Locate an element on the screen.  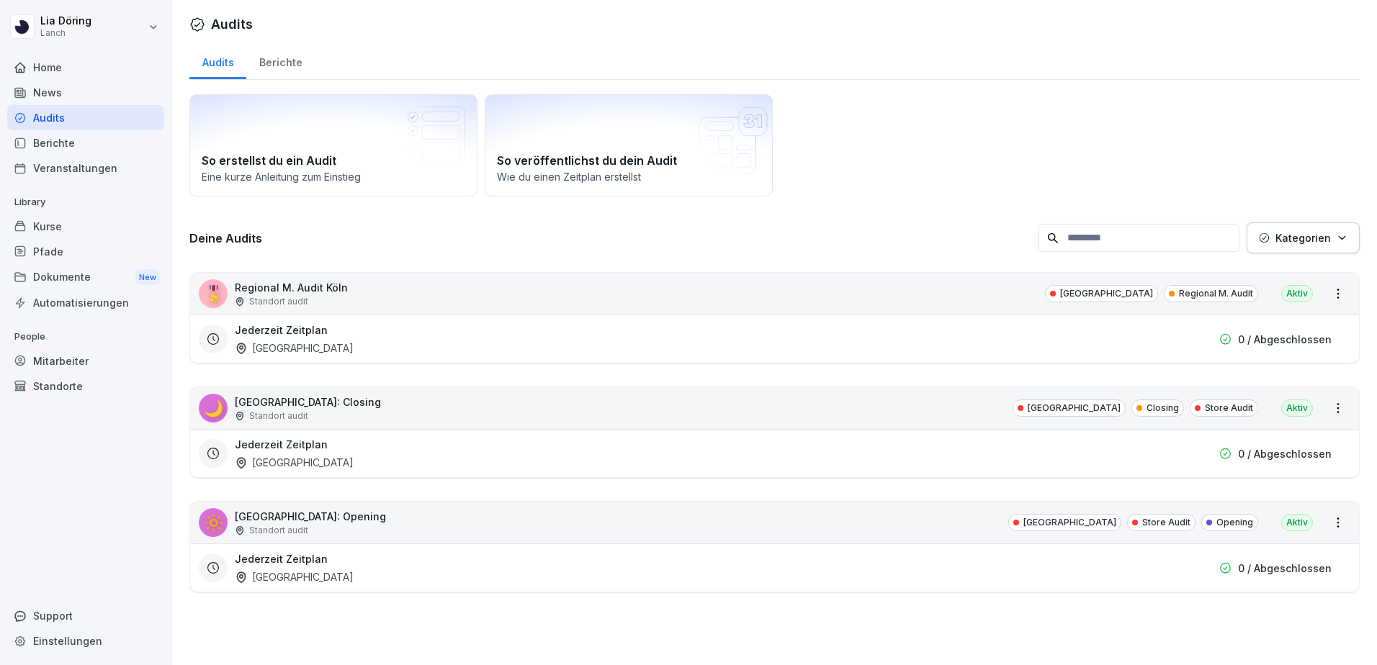
a: Standorte is located at coordinates (86, 386).